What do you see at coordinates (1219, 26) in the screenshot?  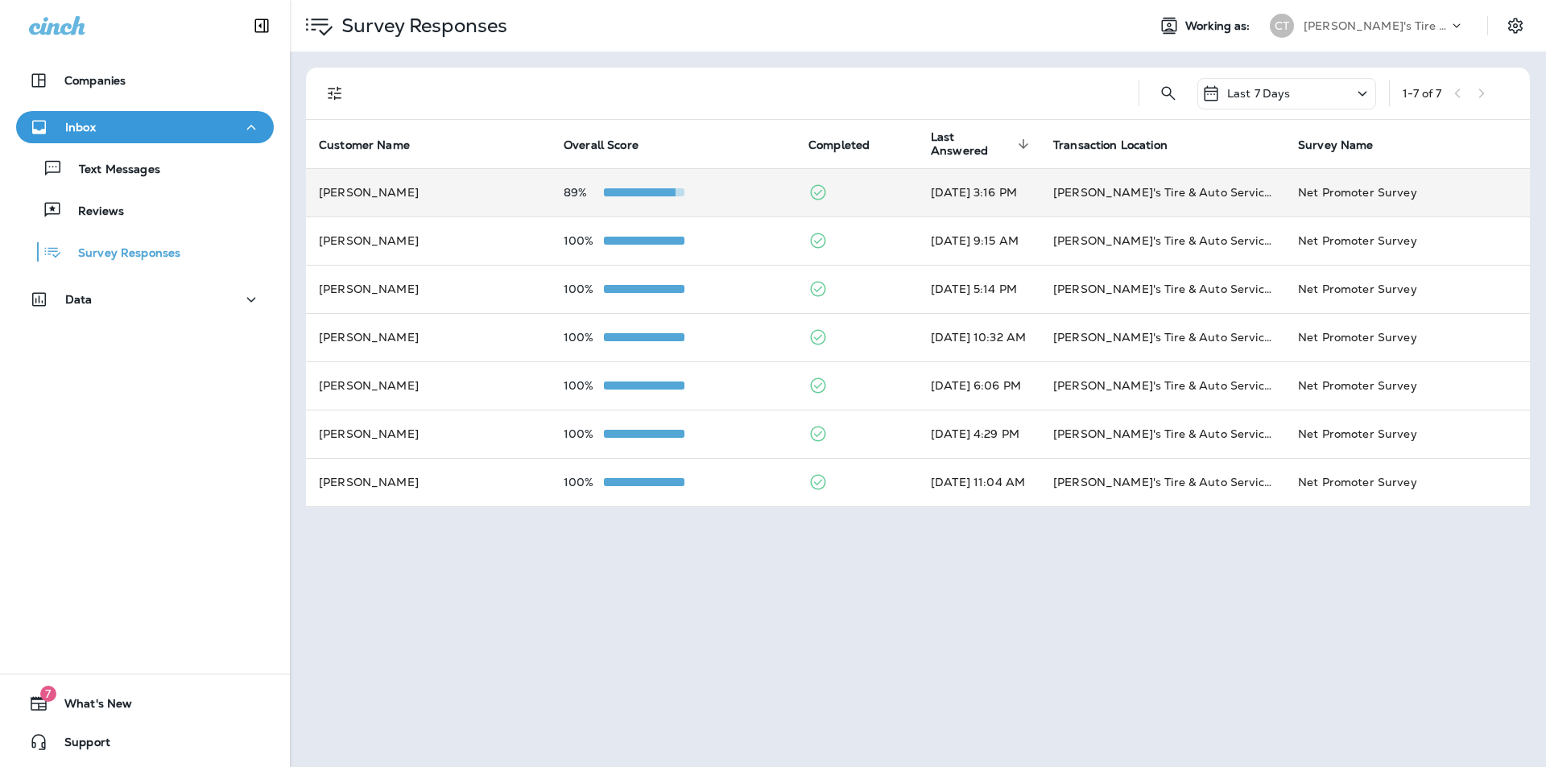 I see `span: Working as:` at bounding box center [1219, 26].